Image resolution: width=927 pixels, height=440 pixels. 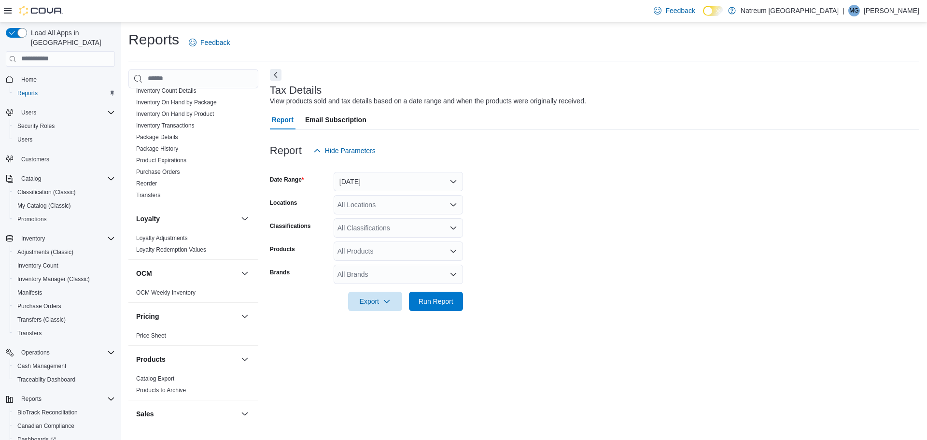 I want to click on button: Purchase Orders, so click(x=64, y=306).